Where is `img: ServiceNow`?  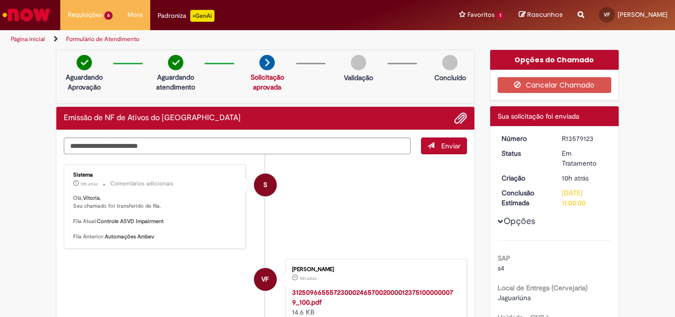
img: ServiceNow is located at coordinates (26, 15).